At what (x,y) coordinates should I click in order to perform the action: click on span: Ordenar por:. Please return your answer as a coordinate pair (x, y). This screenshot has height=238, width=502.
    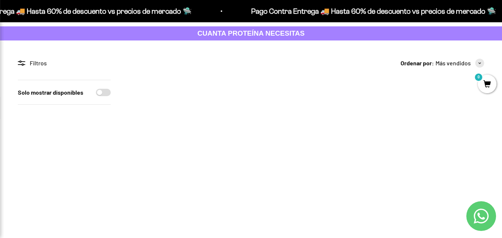
    Looking at the image, I should click on (417, 63).